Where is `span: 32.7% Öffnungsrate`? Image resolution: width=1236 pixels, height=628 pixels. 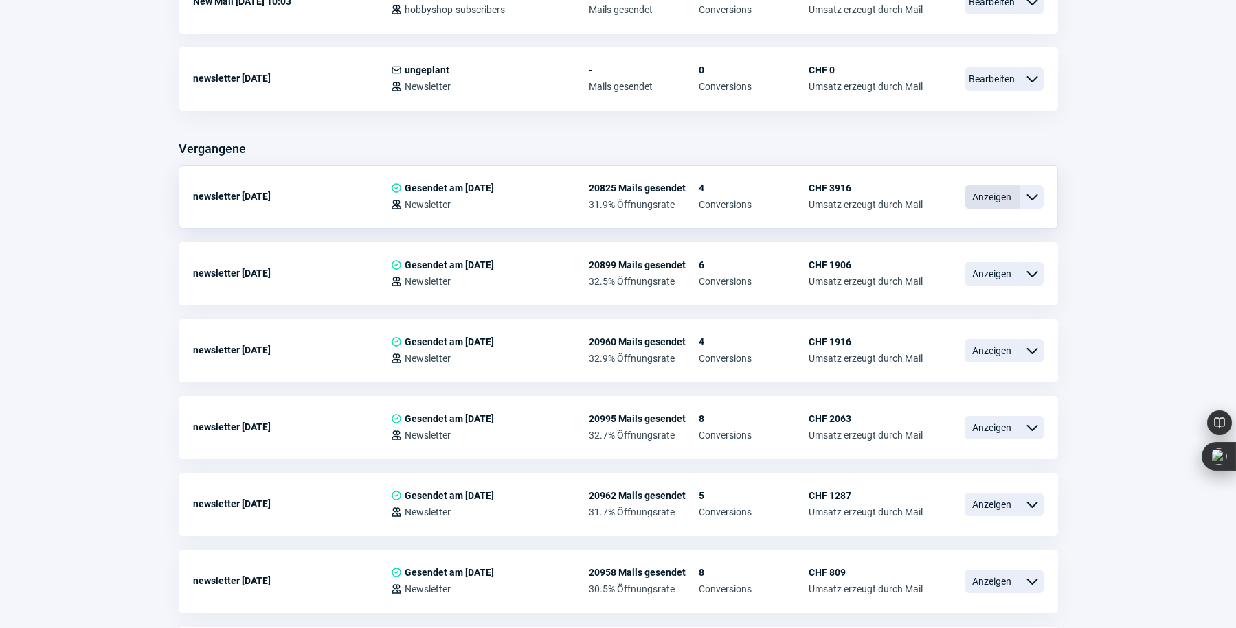
span: 32.7% Öffnungsrate is located at coordinates (644, 435).